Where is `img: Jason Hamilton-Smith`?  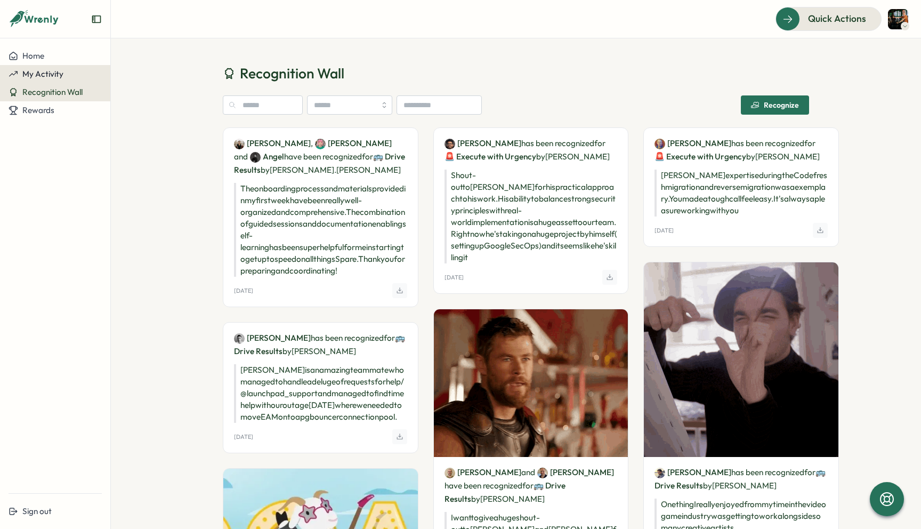
img: Jason Hamilton-Smith is located at coordinates (898, 19).